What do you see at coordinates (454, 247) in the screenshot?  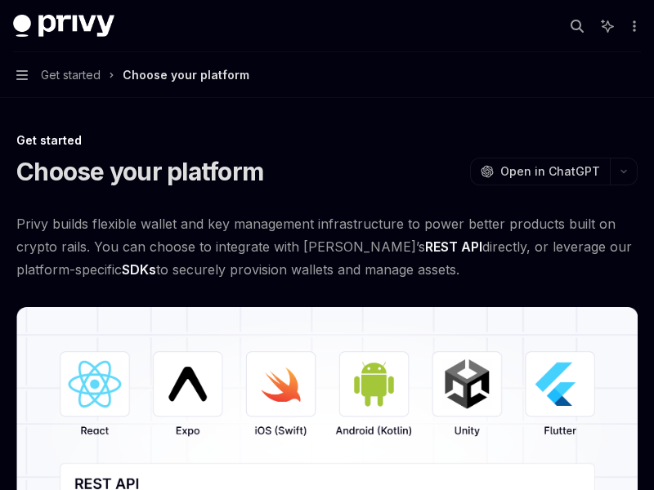 I see `strong: REST API` at bounding box center [454, 247].